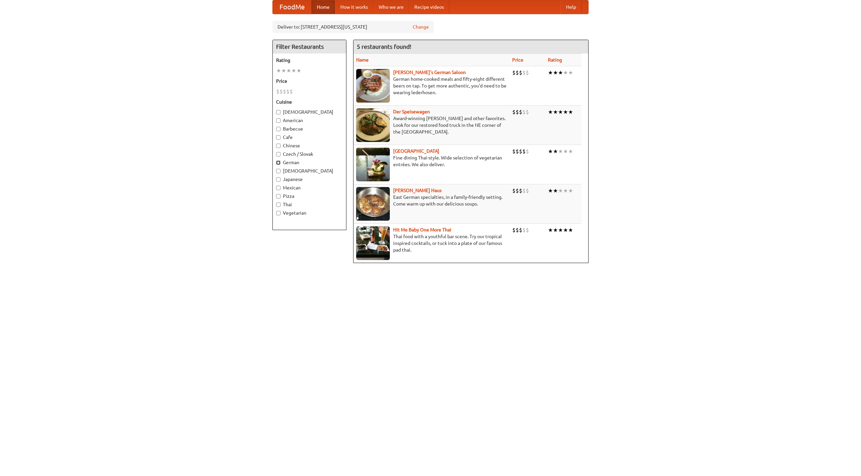 The width and height of the screenshot is (861, 476). I want to click on a: Rating, so click(555, 60).